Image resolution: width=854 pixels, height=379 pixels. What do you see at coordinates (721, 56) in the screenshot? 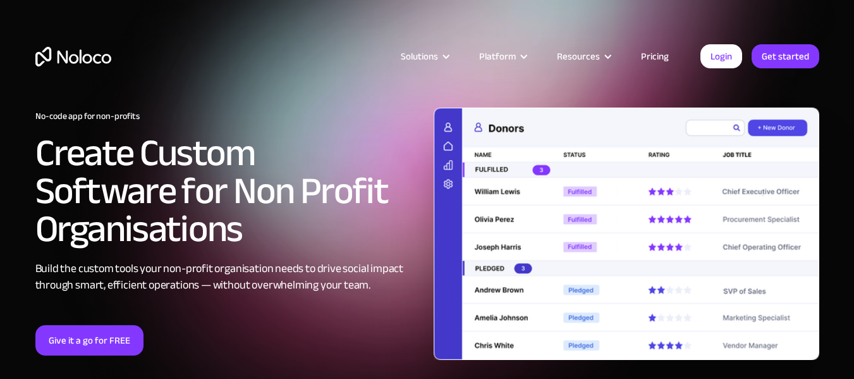
I see `a: Login` at bounding box center [721, 56].